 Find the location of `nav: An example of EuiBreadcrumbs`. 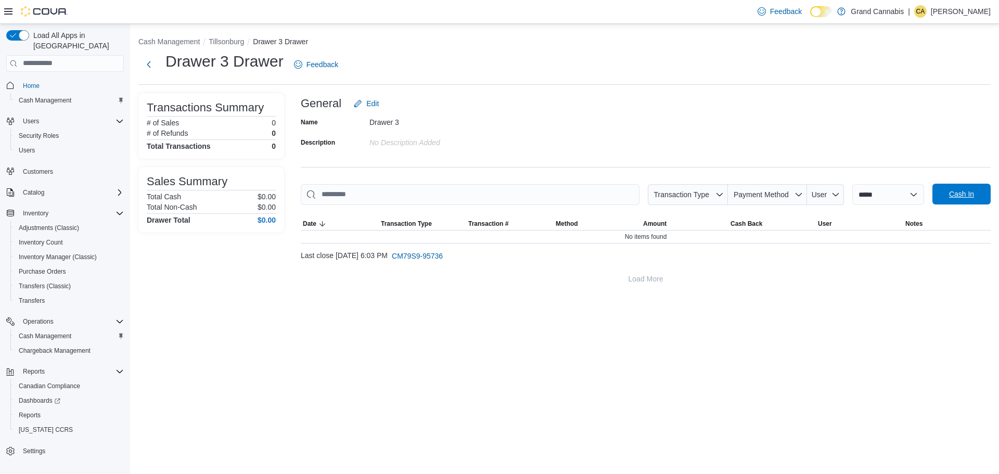

nav: An example of EuiBreadcrumbs is located at coordinates (564, 43).